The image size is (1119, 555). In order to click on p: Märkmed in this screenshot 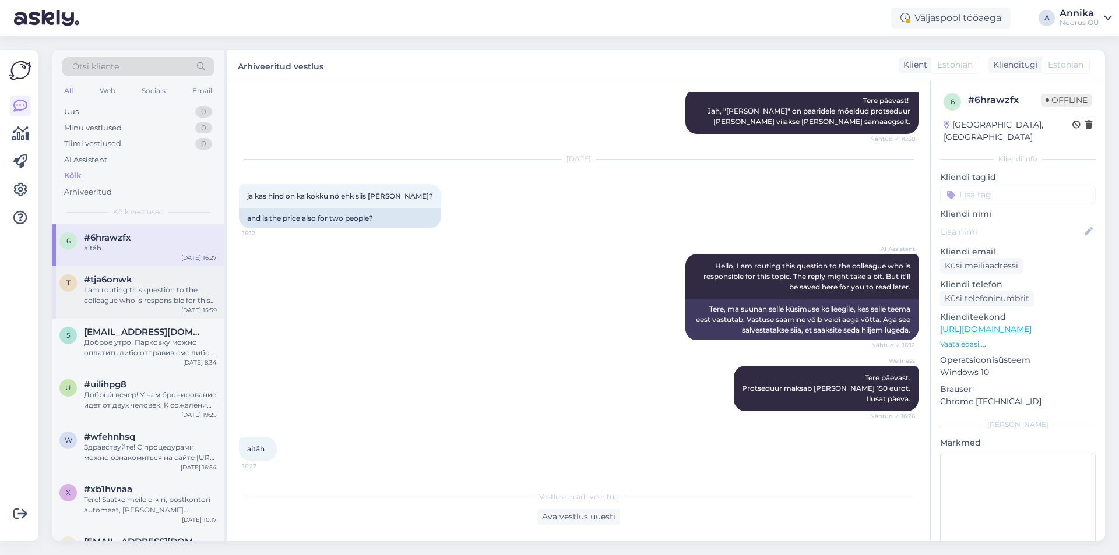, I will do `click(1018, 443)`.